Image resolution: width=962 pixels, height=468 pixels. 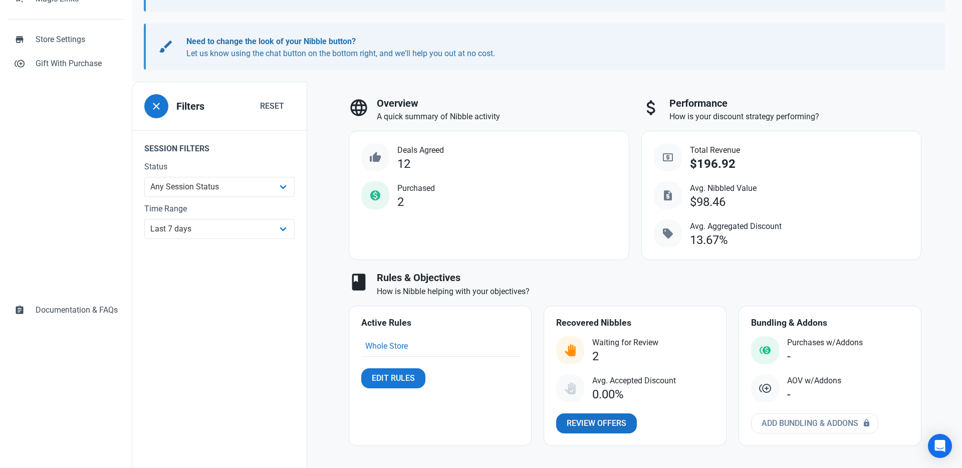 I want to click on span: thumb_up, so click(x=375, y=157).